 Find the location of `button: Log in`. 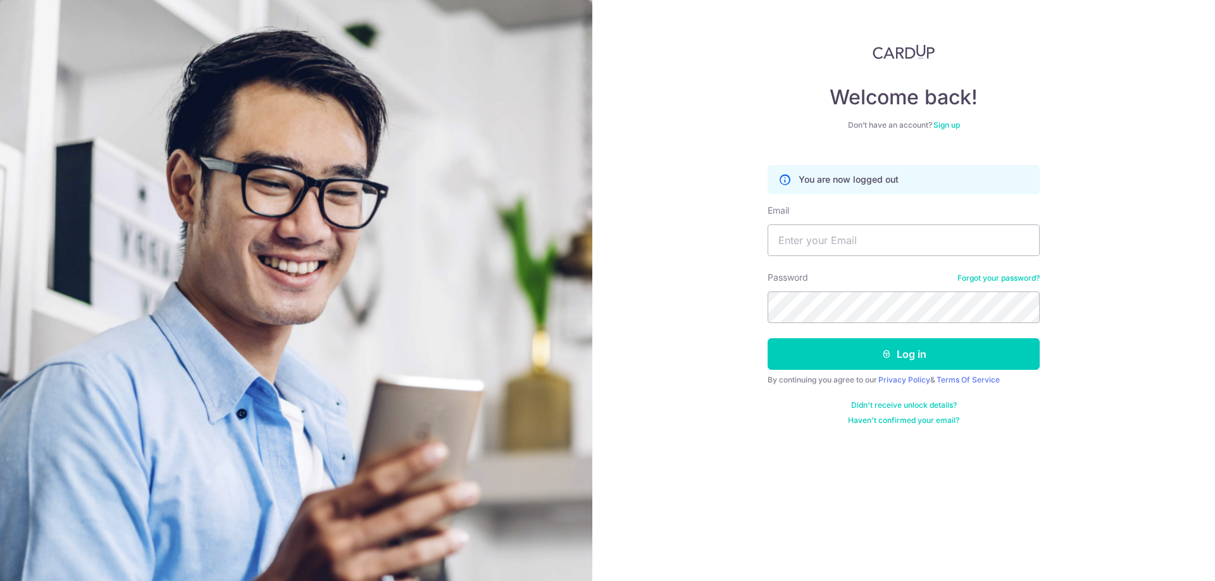

button: Log in is located at coordinates (903, 354).